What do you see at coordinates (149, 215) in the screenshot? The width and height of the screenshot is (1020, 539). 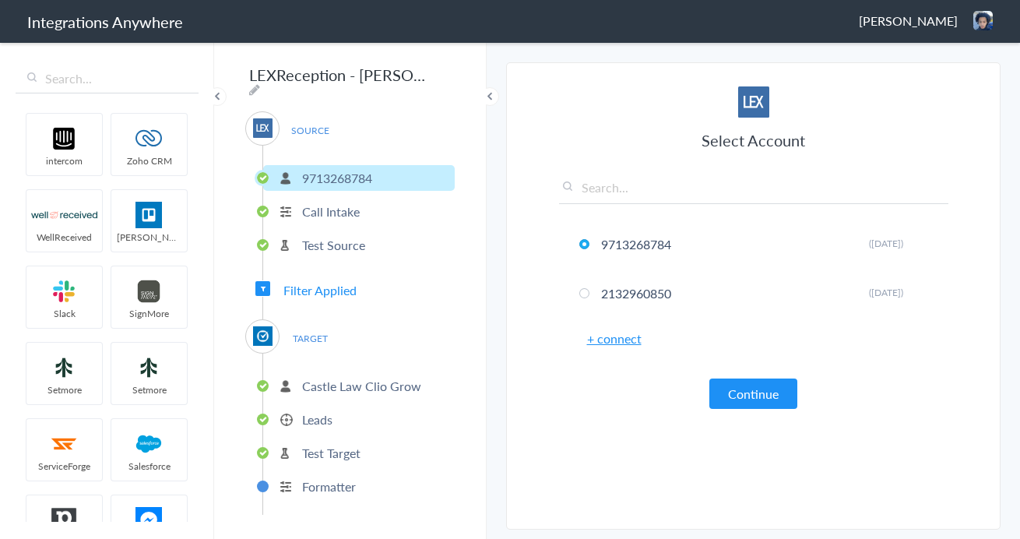 I see `img: trello.png` at bounding box center [149, 215].